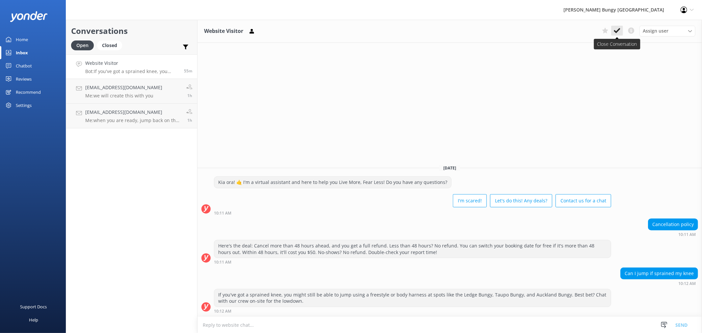 Image resolution: width=702 pixels, height=333 pixels. Describe the element at coordinates (132, 63) in the screenshot. I see `h4: Website Visitor` at that location.